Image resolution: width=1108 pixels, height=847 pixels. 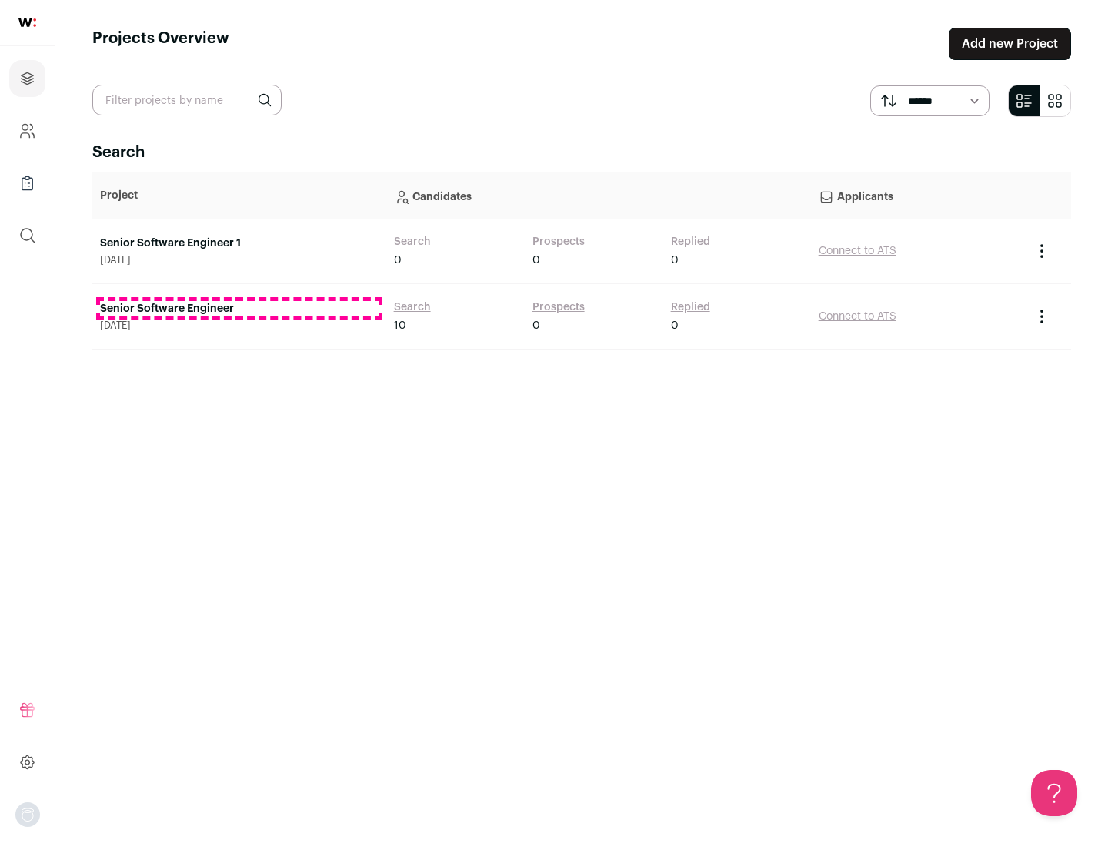 I want to click on a: Add new Project, so click(x=1010, y=44).